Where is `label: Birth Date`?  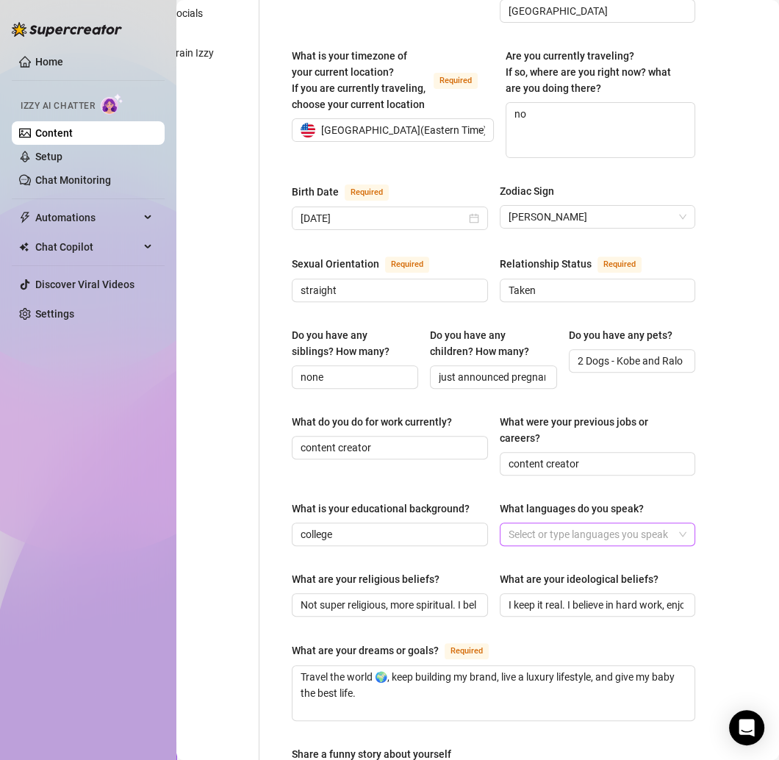 label: Birth Date is located at coordinates (348, 192).